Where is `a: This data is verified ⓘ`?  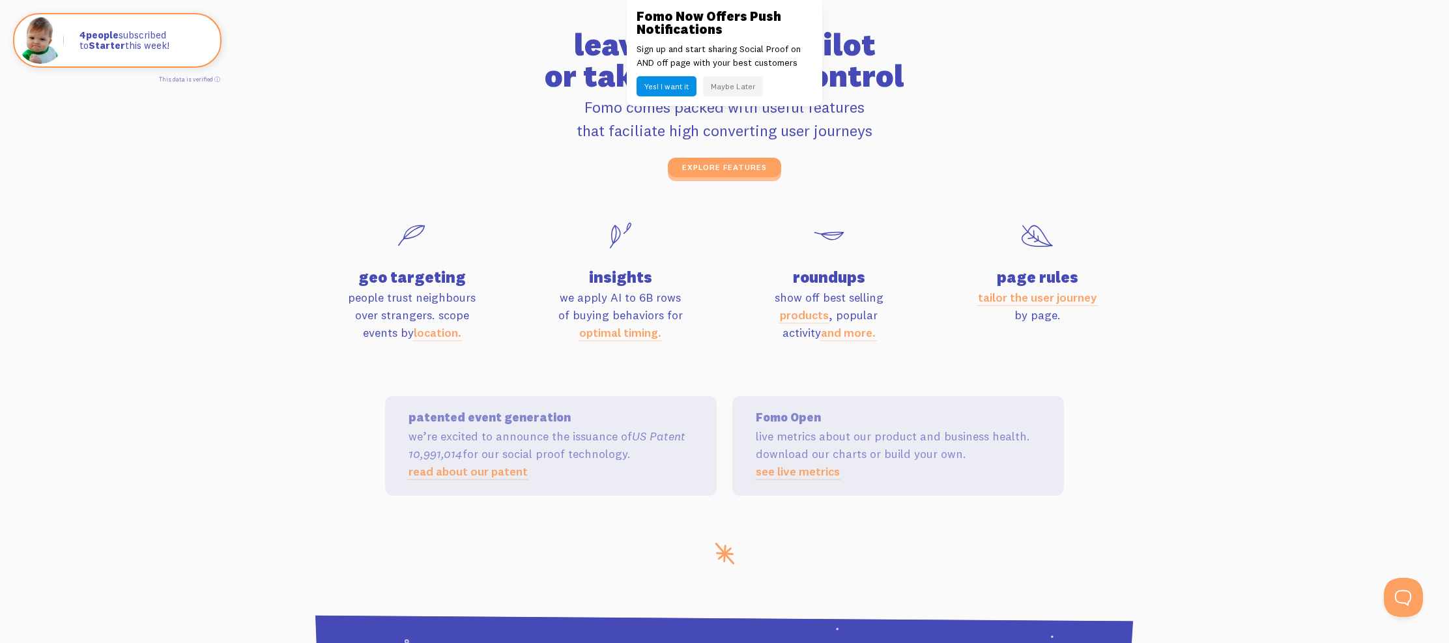 a: This data is verified ⓘ is located at coordinates (190, 79).